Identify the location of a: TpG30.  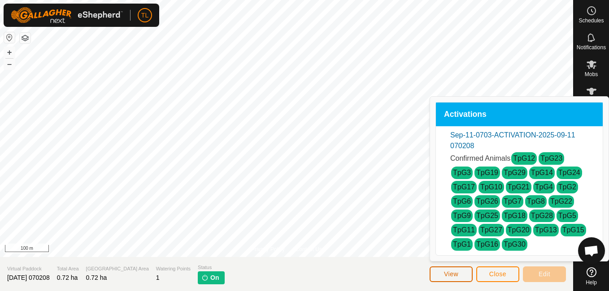
(514, 244).